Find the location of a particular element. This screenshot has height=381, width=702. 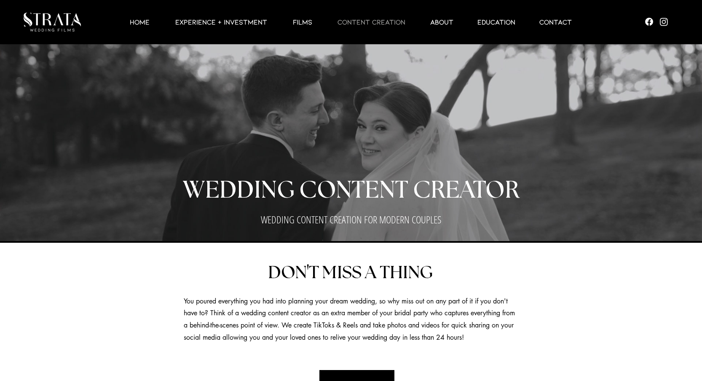

a: EDUCATION is located at coordinates (497, 22).